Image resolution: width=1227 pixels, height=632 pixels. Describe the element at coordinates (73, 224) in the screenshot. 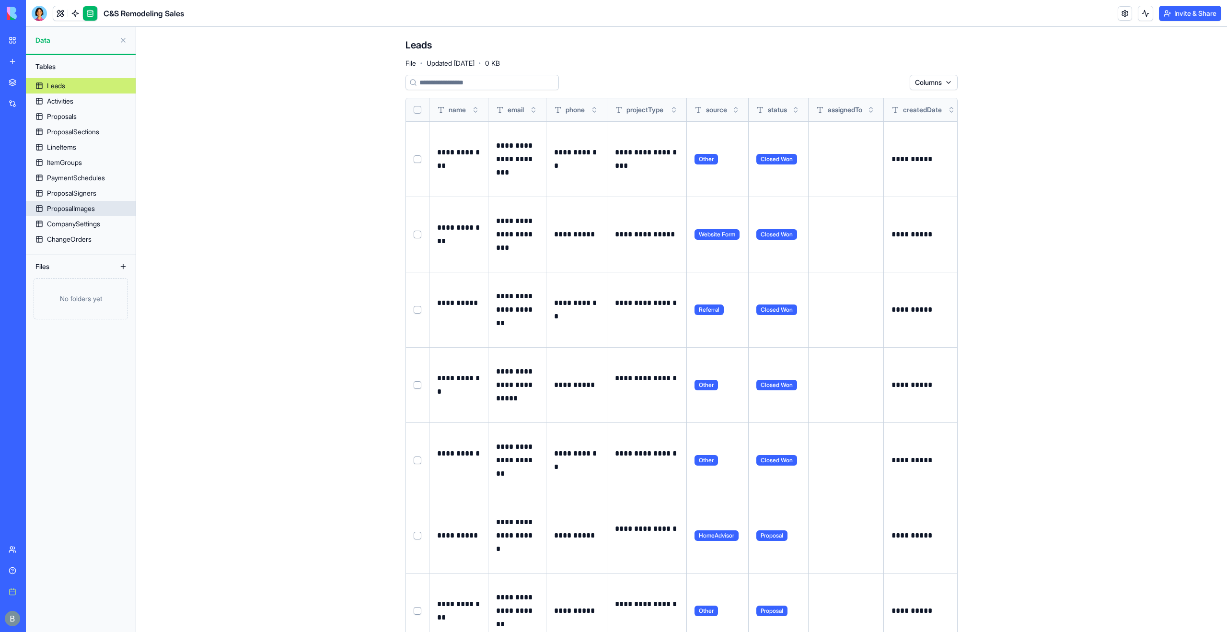

I see `div: CompanySettings` at that location.